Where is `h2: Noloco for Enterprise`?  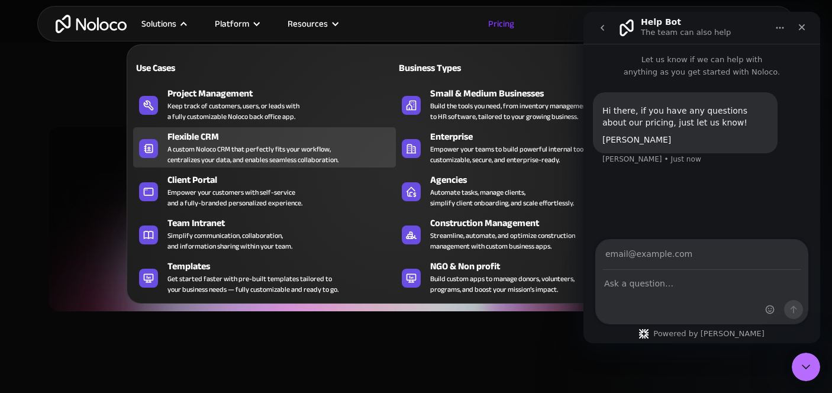
h2: Noloco for Enterprise is located at coordinates (416, 159).